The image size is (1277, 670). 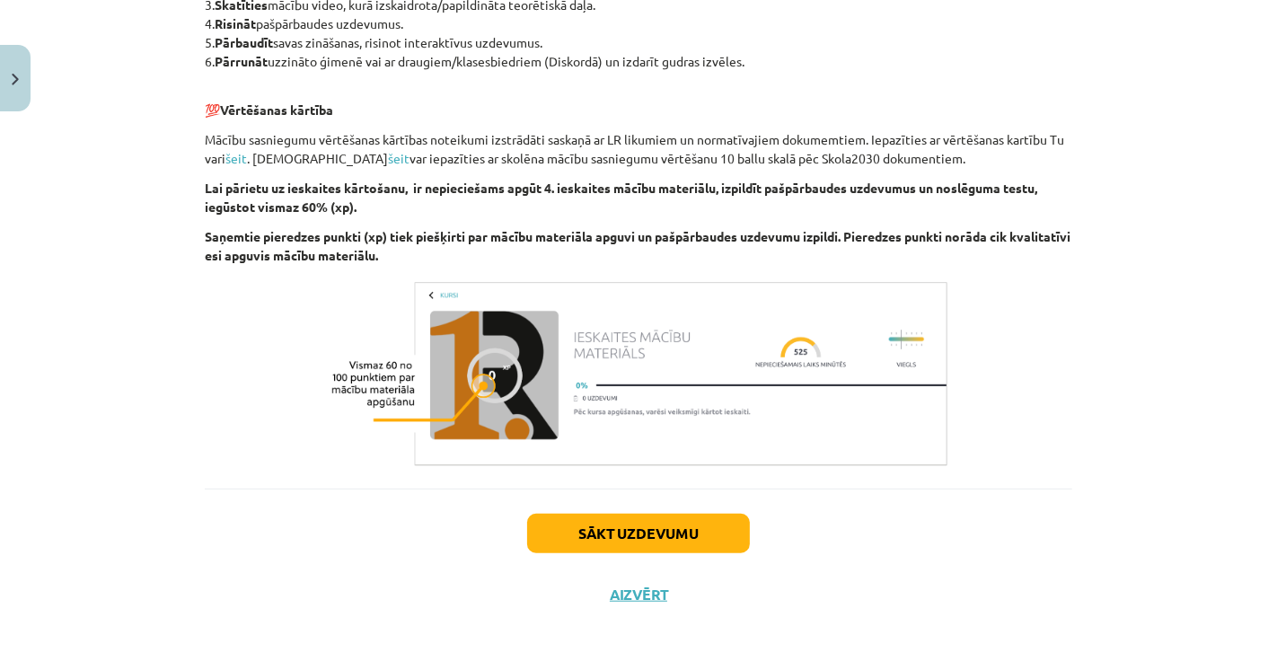 What do you see at coordinates (638, 245) in the screenshot?
I see `b: Saņemtie pieredzes punkti (xp) tiek piešķirti par mācību materiāla apguvi un pašpārbaudes uzdevum...` at bounding box center [638, 245].